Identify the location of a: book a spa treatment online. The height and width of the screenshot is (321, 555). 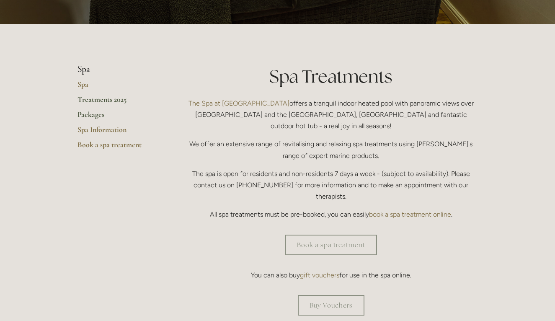
(410, 214).